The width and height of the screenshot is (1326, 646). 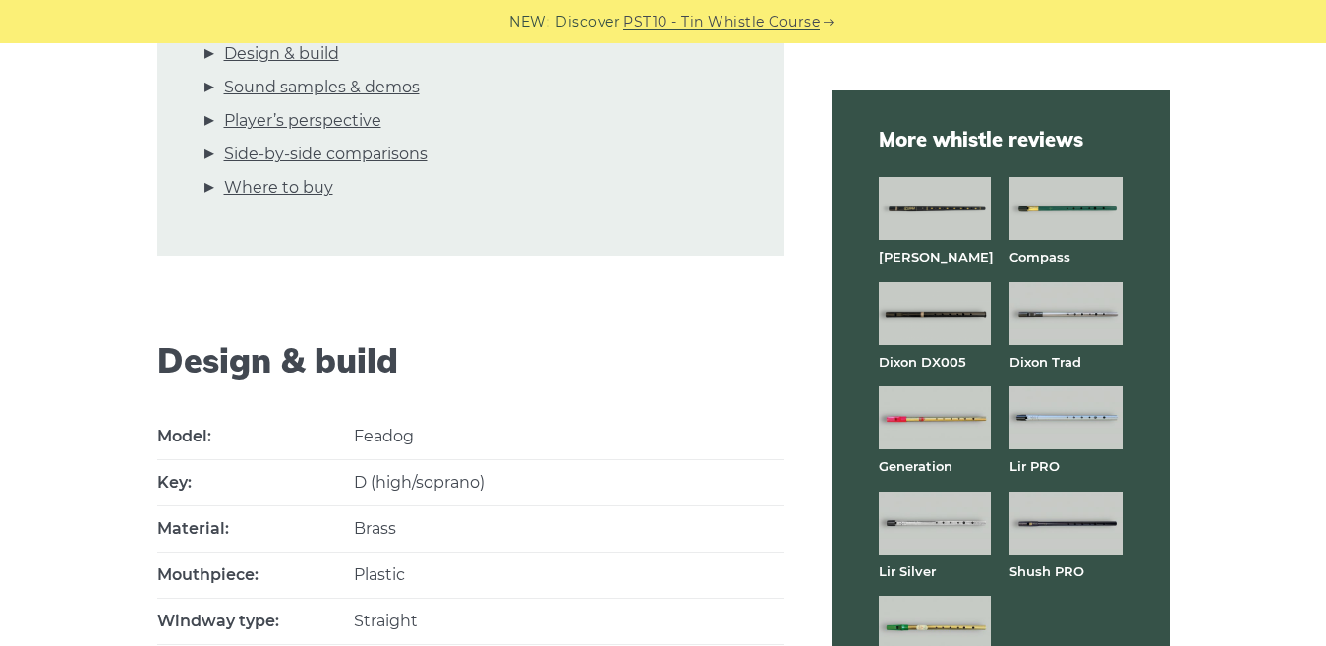 I want to click on a: Generation, so click(x=915, y=466).